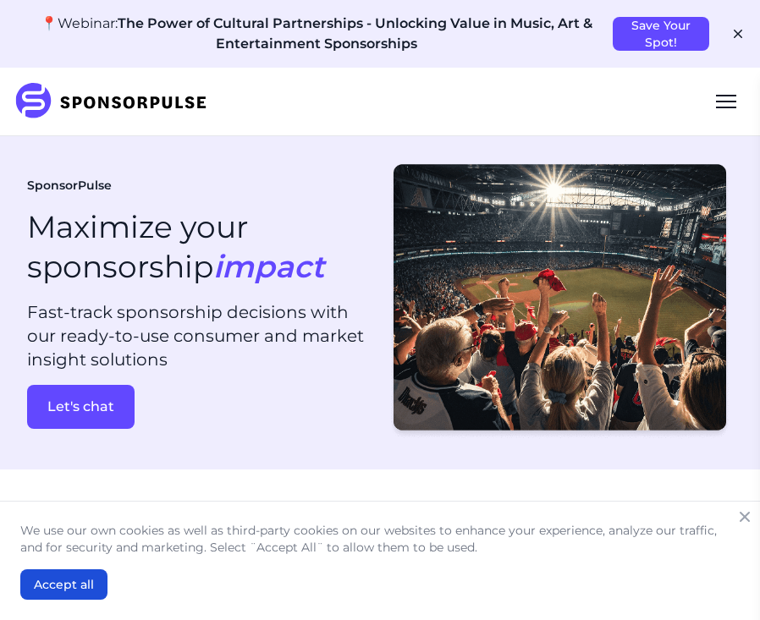 The width and height of the screenshot is (760, 620). I want to click on button: Let's chat, so click(80, 407).